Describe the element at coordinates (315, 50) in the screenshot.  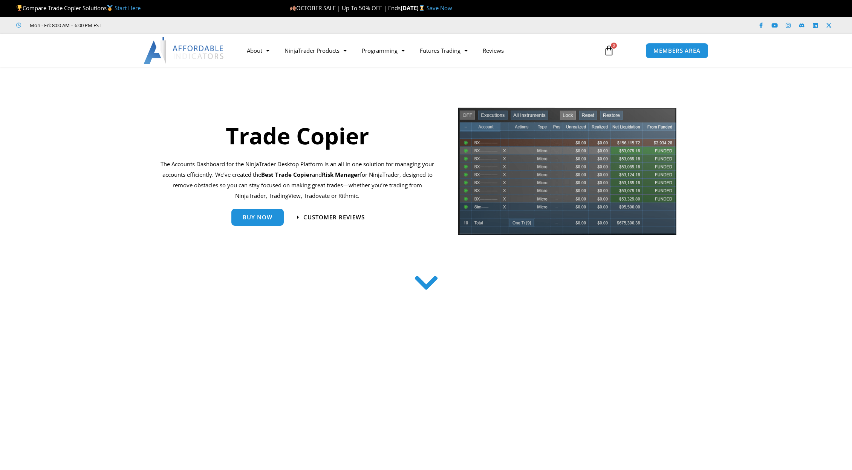
I see `a: NinjaTrader Products` at that location.